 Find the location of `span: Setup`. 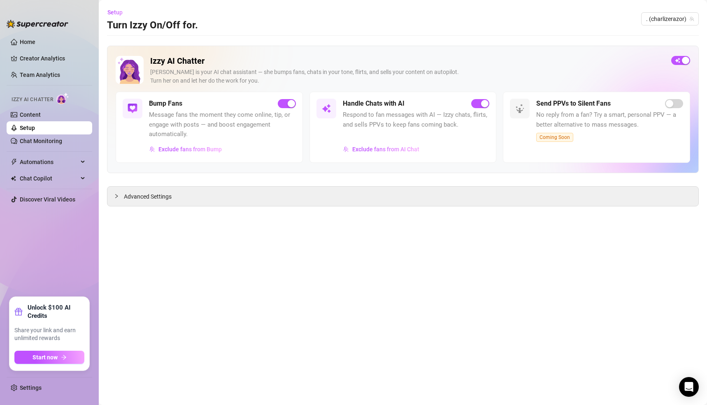

span: Setup is located at coordinates (115, 12).